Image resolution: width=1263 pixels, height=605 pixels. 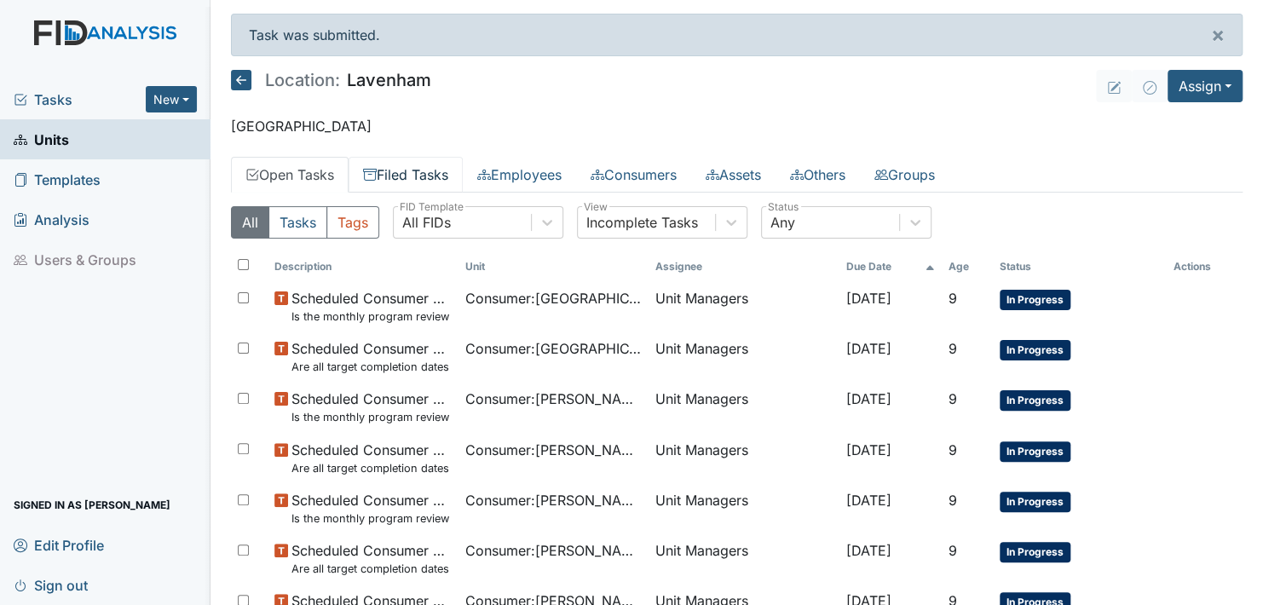 What do you see at coordinates (904, 175) in the screenshot?
I see `a: Groups` at bounding box center [904, 175].